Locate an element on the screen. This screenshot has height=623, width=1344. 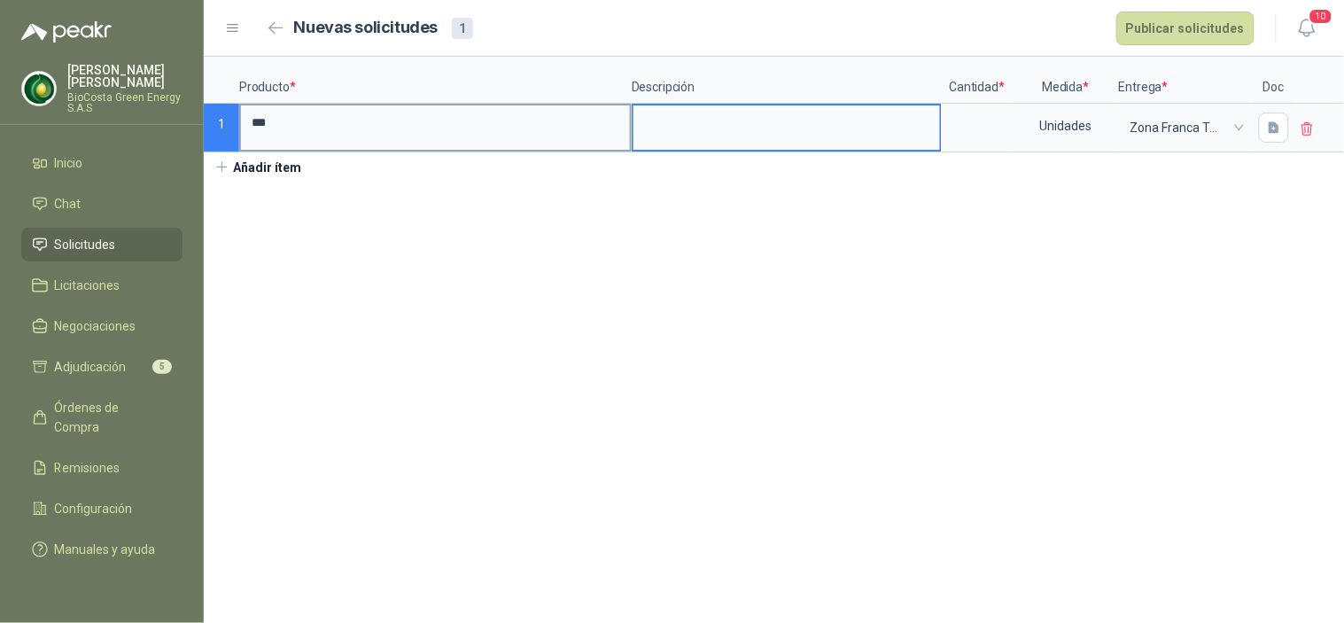
span: Chat is located at coordinates (68, 204).